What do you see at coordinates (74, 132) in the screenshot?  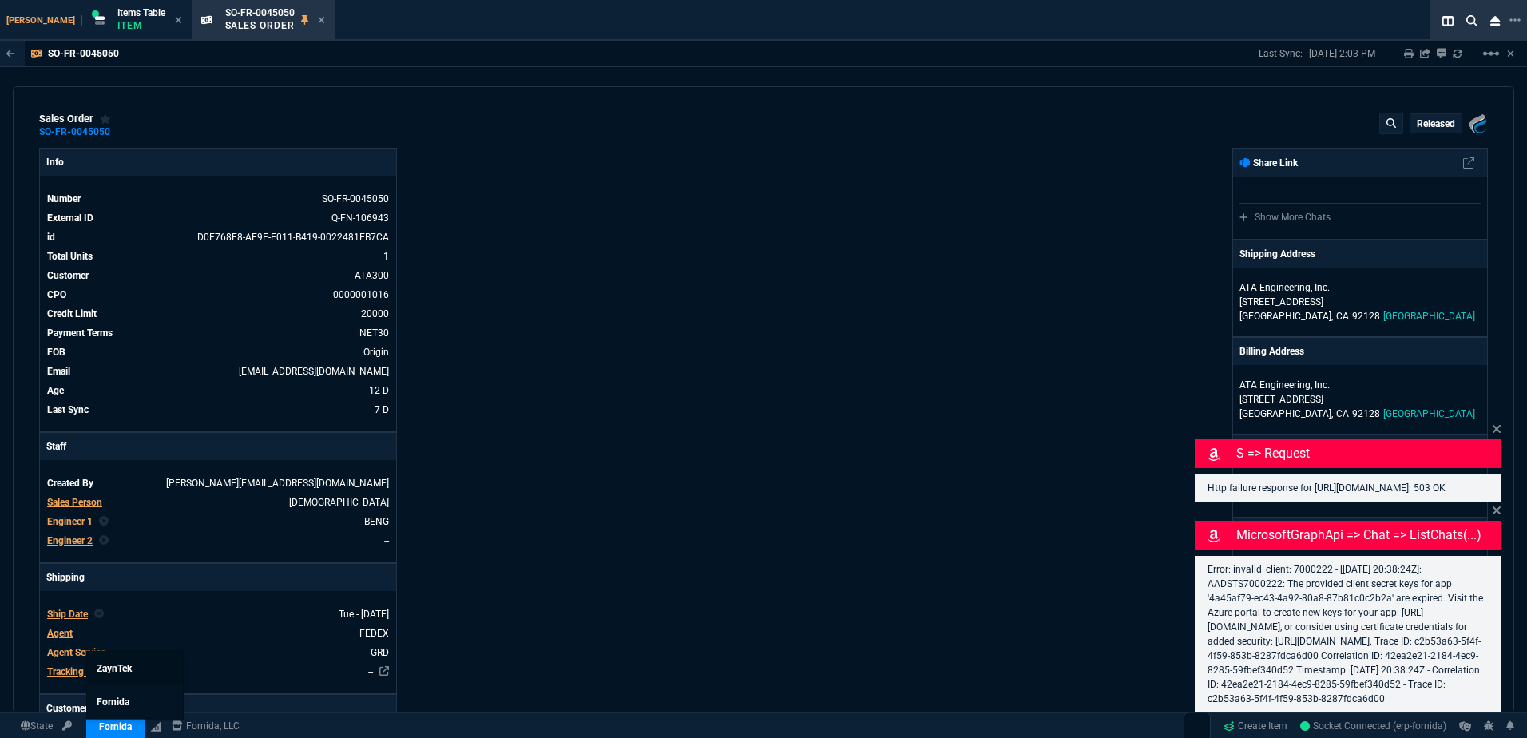 I see `a: SO-FR-0045050` at bounding box center [74, 132].